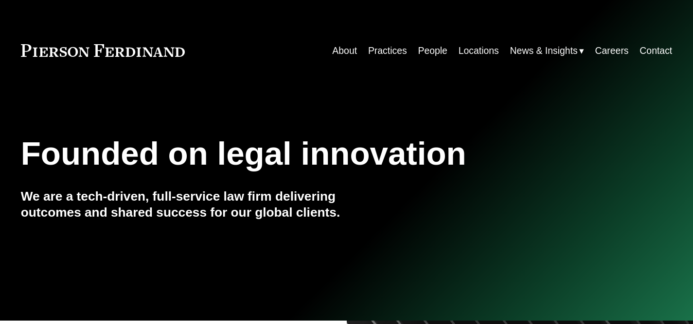 The height and width of the screenshot is (324, 693). I want to click on h4: We are a tech-driven, full-service law firm delivering outcomes and shared success for our global..., so click(184, 205).